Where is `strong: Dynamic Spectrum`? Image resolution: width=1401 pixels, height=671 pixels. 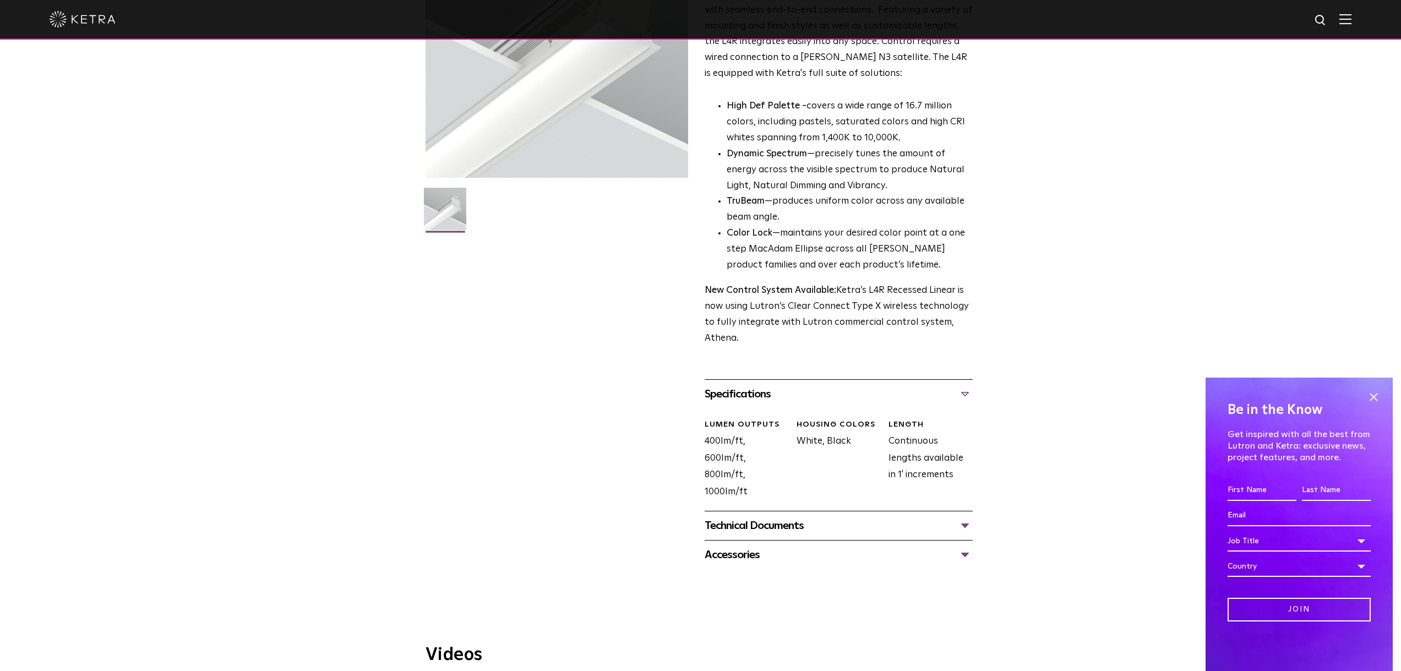
strong: Dynamic Spectrum is located at coordinates (767, 154).